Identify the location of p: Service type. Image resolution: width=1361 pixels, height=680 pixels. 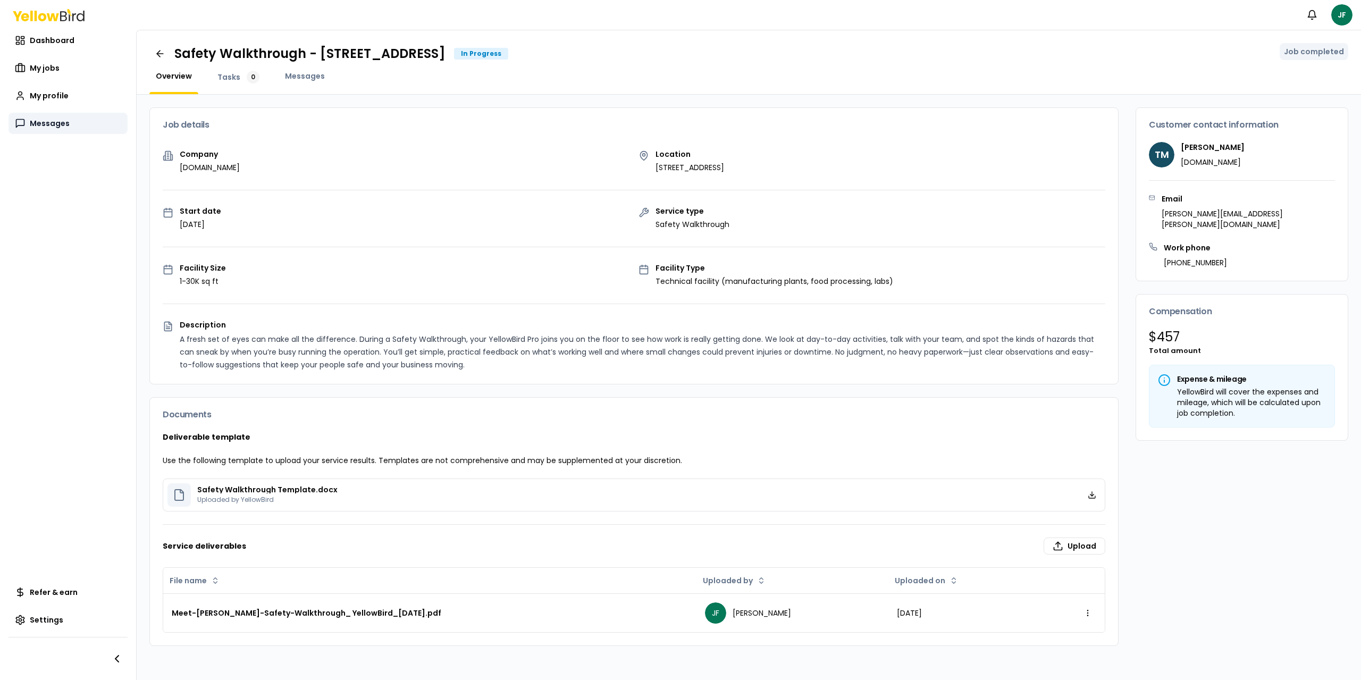
(692, 211).